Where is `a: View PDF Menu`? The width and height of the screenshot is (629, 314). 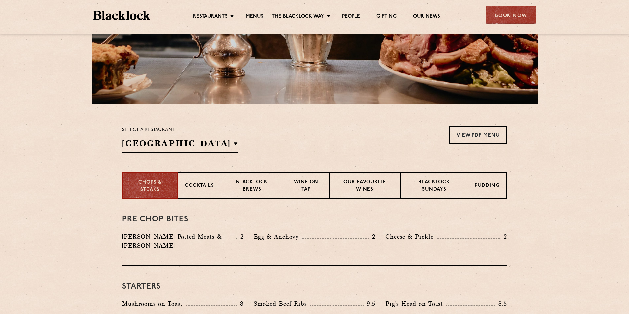 a: View PDF Menu is located at coordinates (478, 135).